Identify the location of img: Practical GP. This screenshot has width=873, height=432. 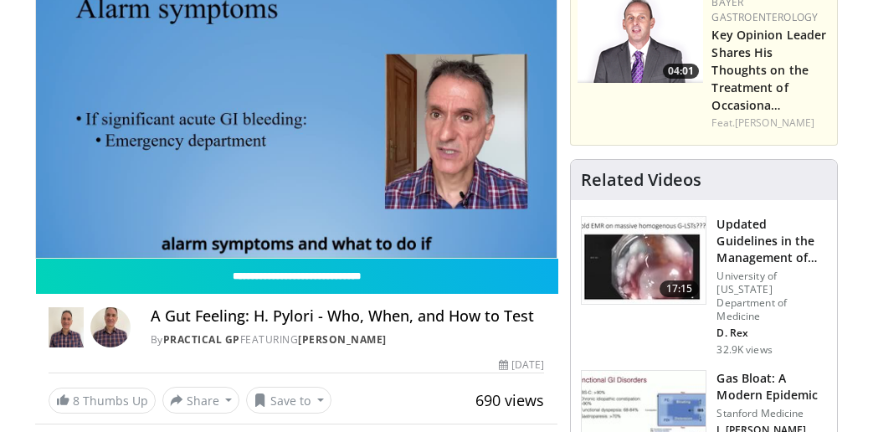
(66, 327).